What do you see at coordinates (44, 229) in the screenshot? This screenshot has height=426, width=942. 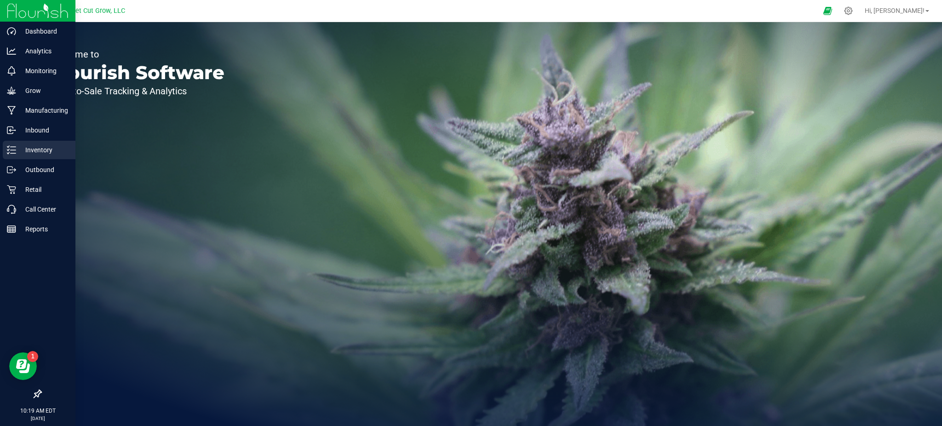 I see `p: Reports` at bounding box center [44, 229].